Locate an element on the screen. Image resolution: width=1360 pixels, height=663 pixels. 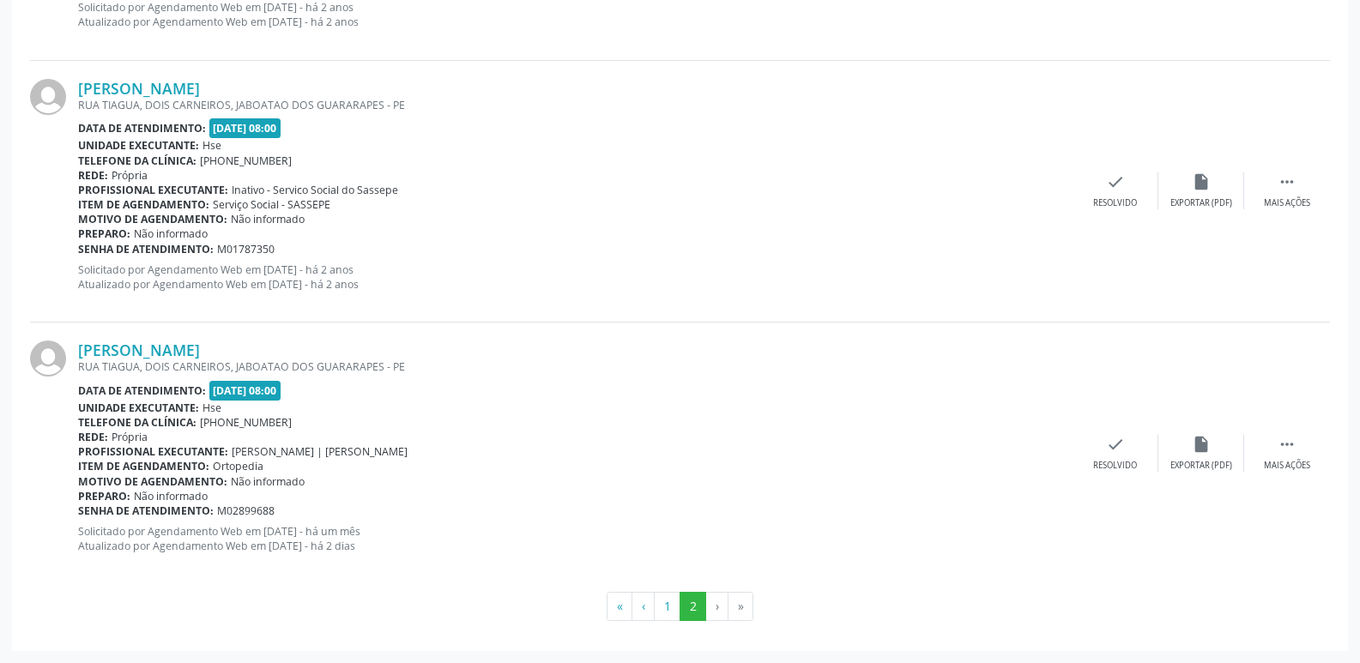
button: Go to first page is located at coordinates (620, 607).